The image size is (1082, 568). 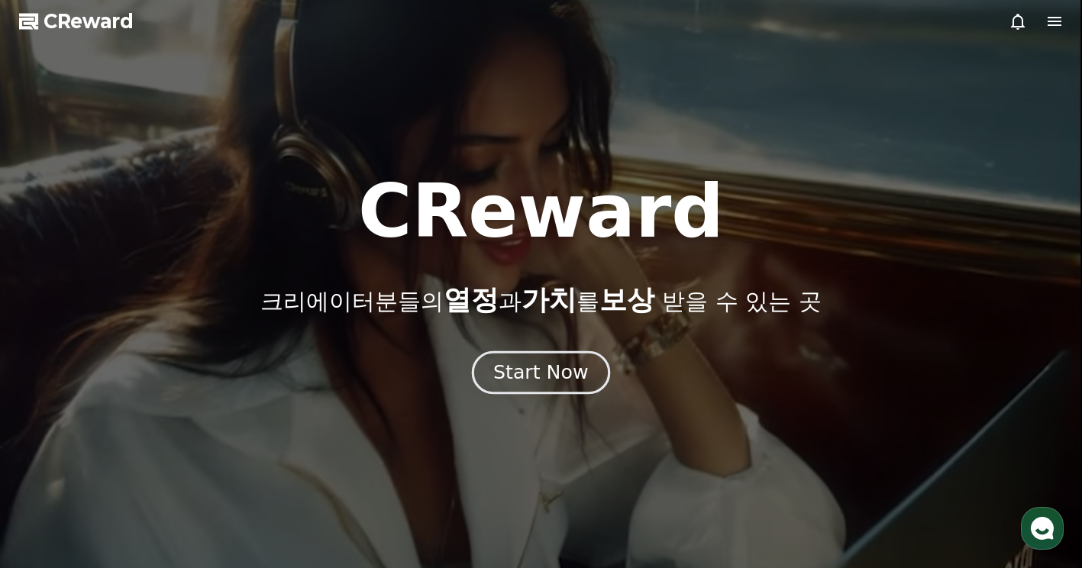 I want to click on p: 크리에이터분들의 과 를 받을 수 있는 곳, so click(x=541, y=300).